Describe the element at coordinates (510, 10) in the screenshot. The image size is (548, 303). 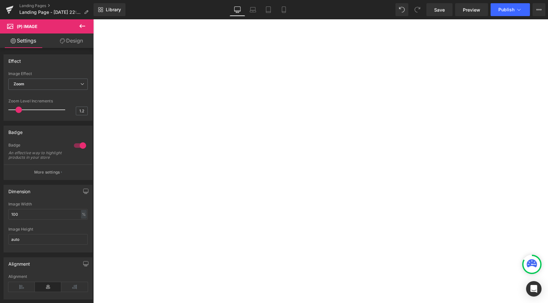
I see `button: Publish` at that location.